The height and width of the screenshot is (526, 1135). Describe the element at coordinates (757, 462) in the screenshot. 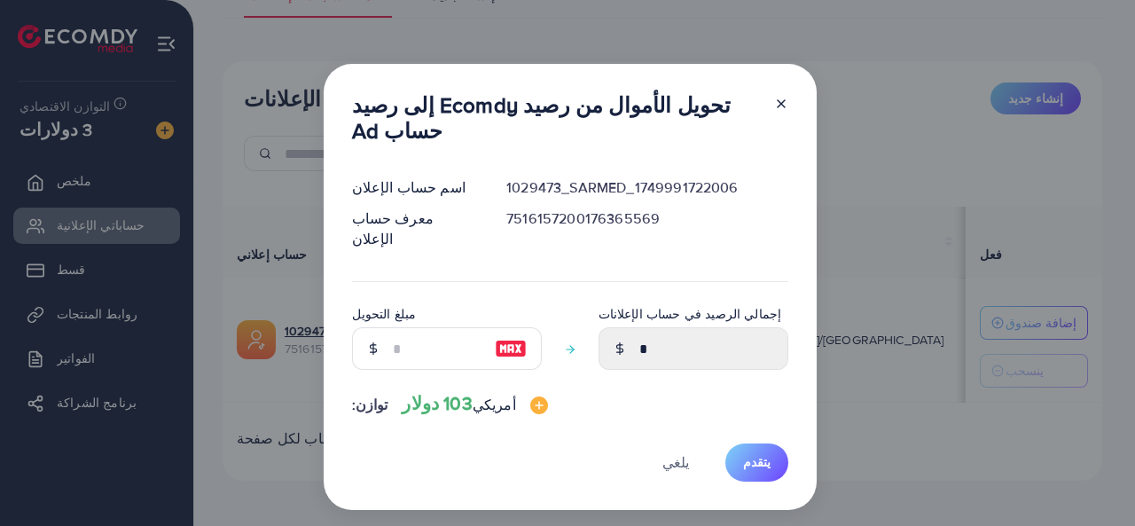

I see `font: يتقدم` at that location.